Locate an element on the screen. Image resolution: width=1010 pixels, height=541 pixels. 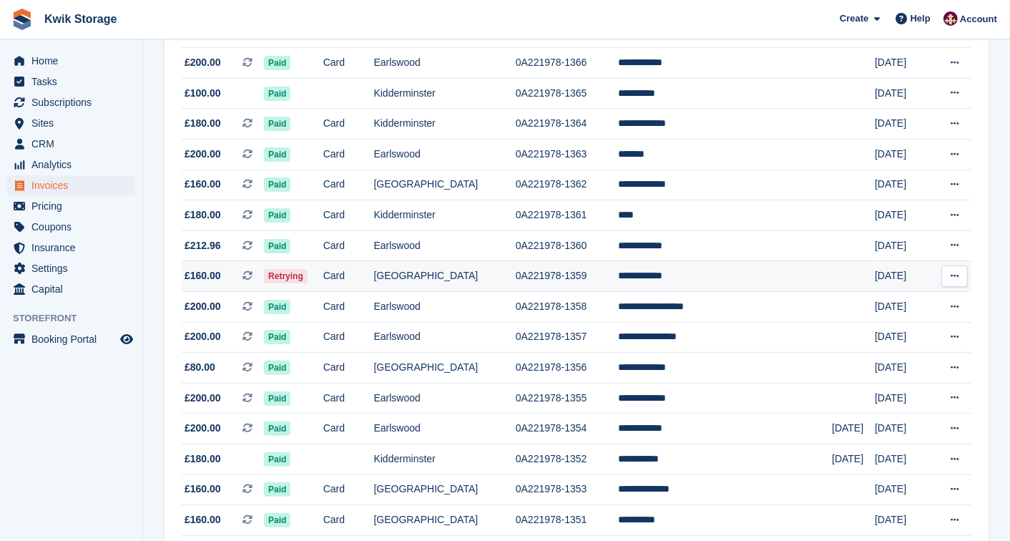
td: 0A221978-1361 is located at coordinates (567, 215).